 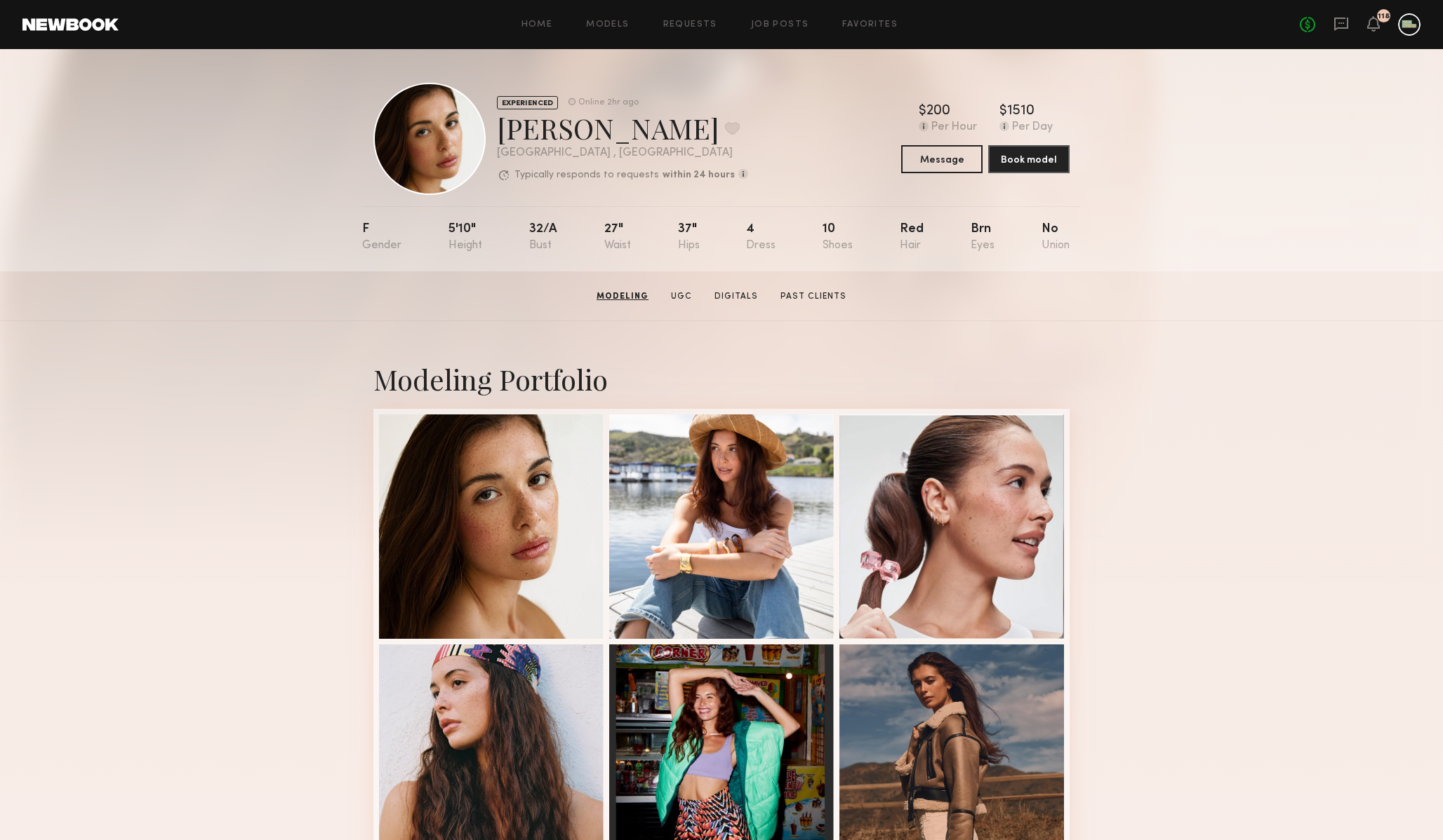 What do you see at coordinates (722, 379) in the screenshot?
I see `div: Modeling Portfolio` at bounding box center [722, 379].